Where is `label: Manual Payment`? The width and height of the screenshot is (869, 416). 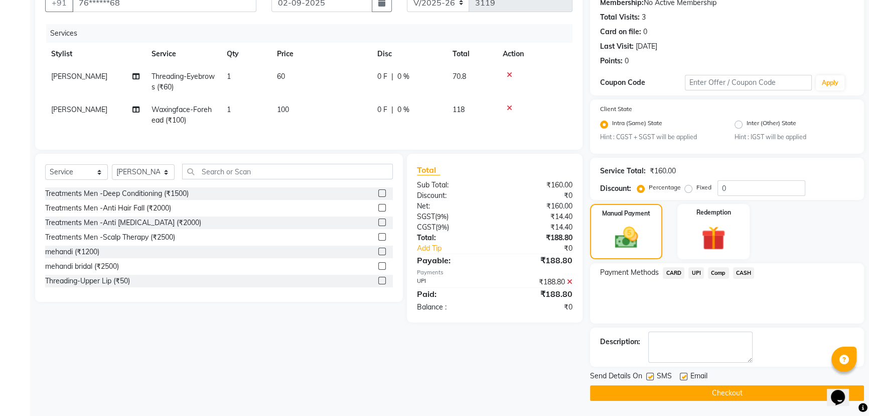
label: Manual Payment is located at coordinates (626, 213).